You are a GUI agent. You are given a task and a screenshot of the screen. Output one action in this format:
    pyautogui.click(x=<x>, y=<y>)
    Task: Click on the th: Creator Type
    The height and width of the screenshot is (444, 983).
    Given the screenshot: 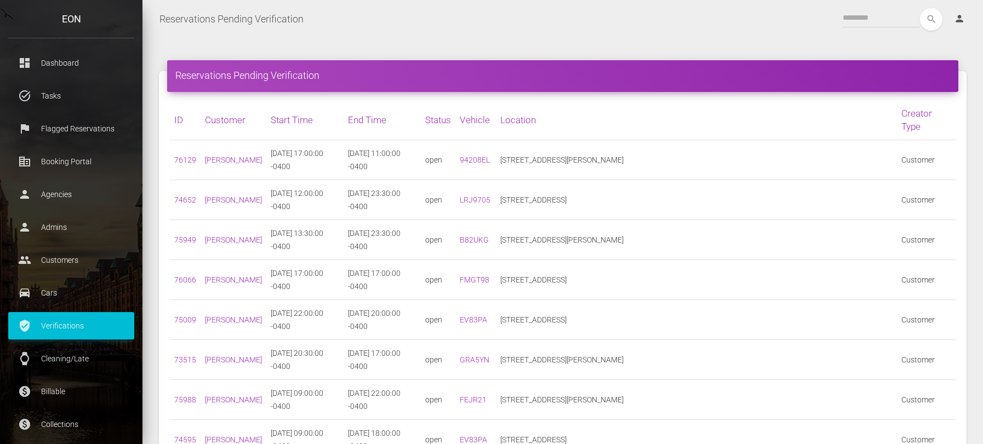 What is the action you would take?
    pyautogui.click(x=926, y=120)
    